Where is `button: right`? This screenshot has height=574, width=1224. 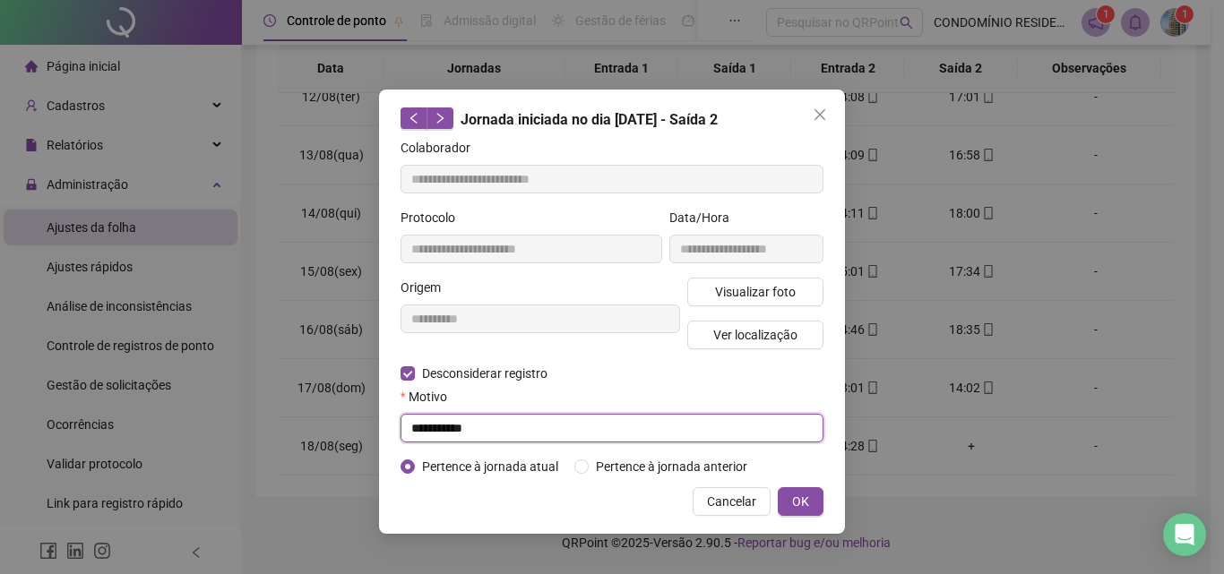
button: right is located at coordinates (440, 118).